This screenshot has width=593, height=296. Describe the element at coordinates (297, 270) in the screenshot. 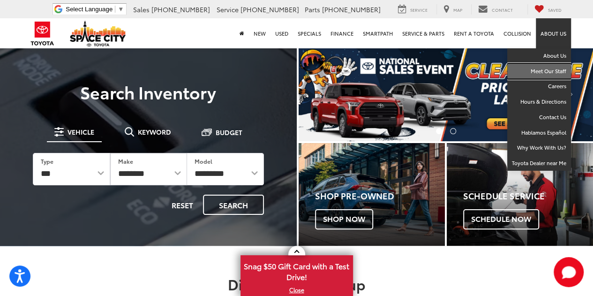

I see `span: Snag $50 Gift Card with a Test Drive!` at that location.